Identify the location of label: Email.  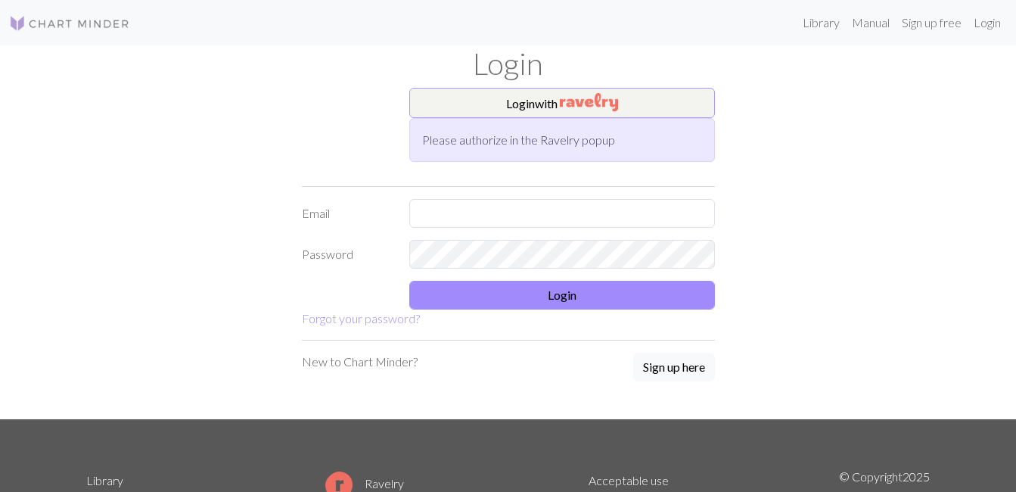
(346, 213).